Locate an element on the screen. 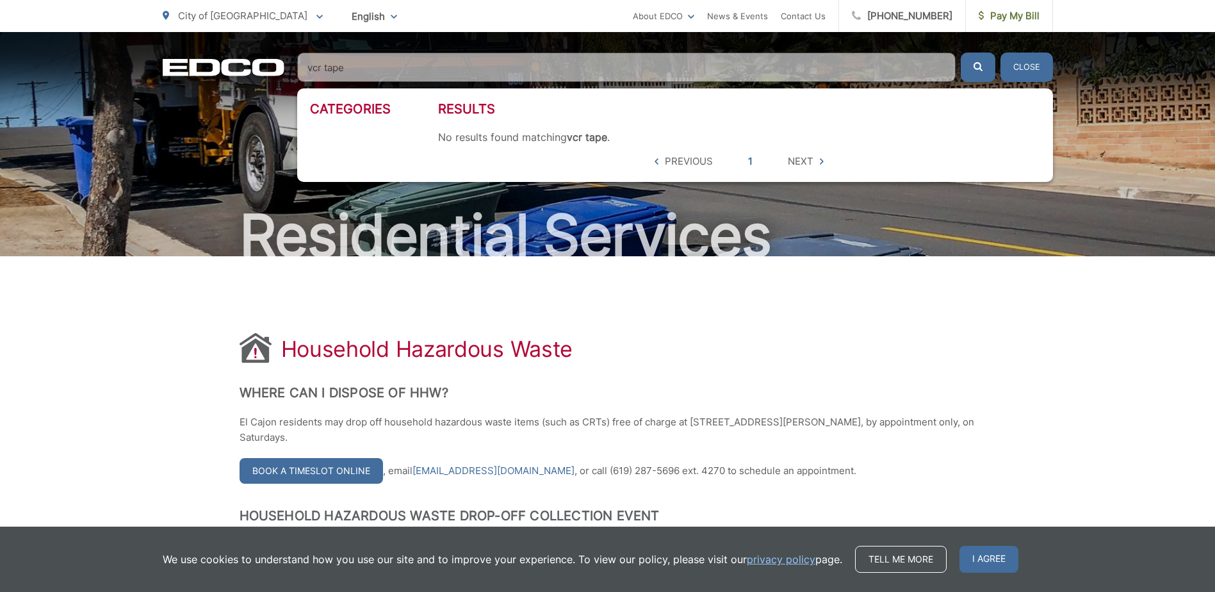  a: privacy policy is located at coordinates (781, 559).